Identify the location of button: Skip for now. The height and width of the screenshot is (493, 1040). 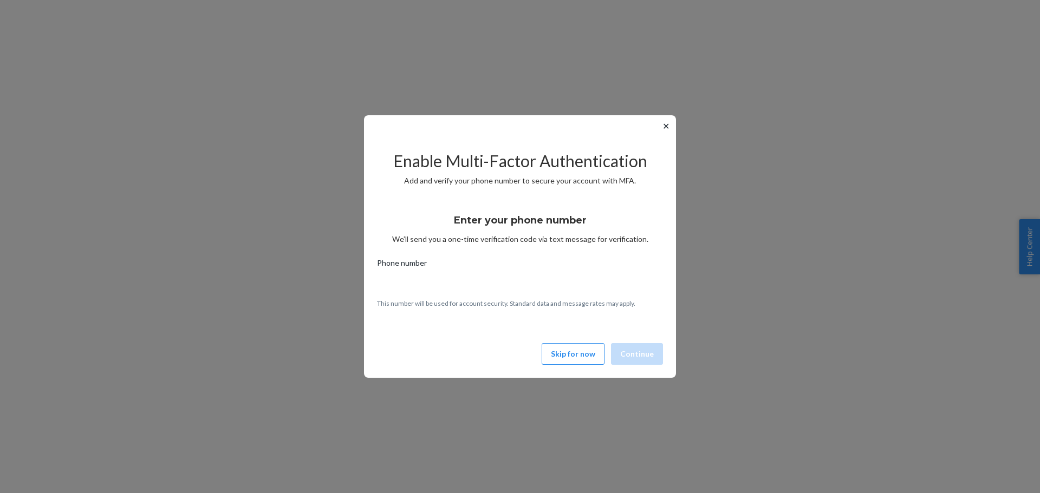
(573, 354).